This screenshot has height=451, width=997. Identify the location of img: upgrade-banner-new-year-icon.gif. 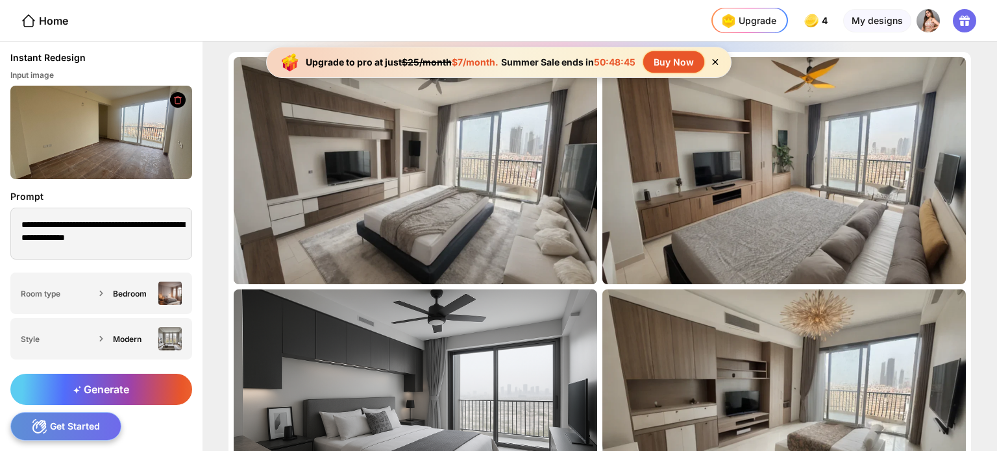
(290, 62).